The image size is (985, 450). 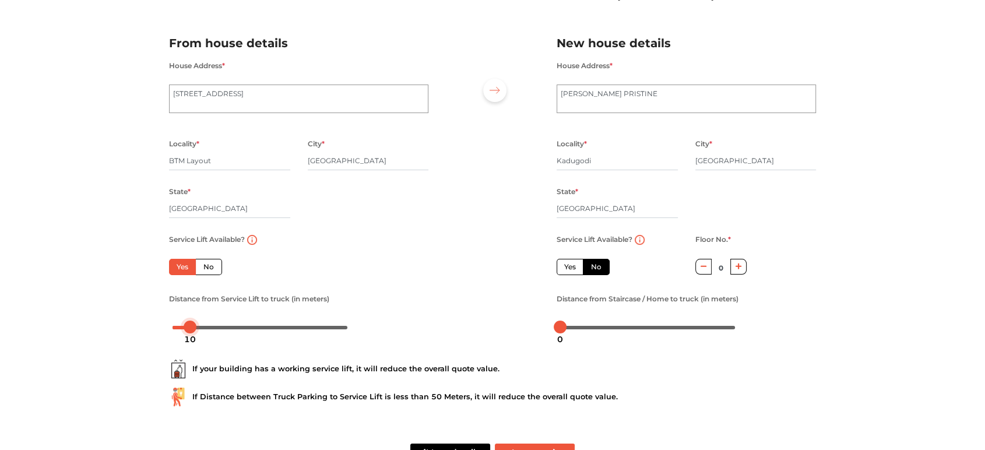 What do you see at coordinates (560, 339) in the screenshot?
I see `div: 0` at bounding box center [560, 339].